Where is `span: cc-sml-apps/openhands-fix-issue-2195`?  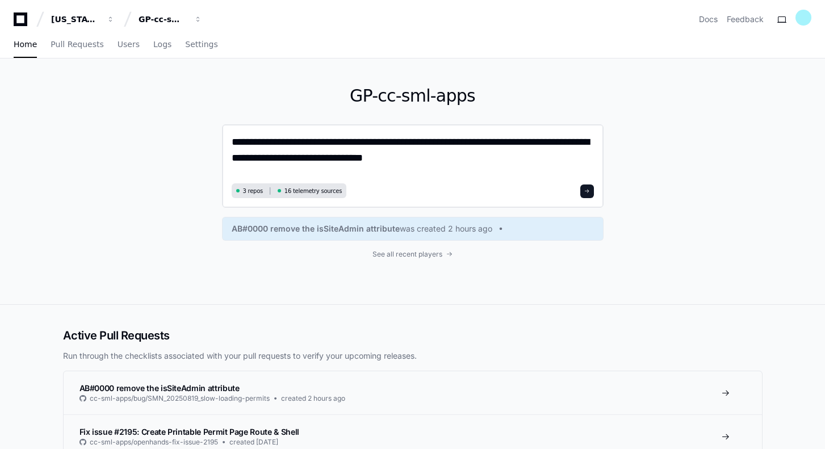
span: cc-sml-apps/openhands-fix-issue-2195 is located at coordinates (154, 443).